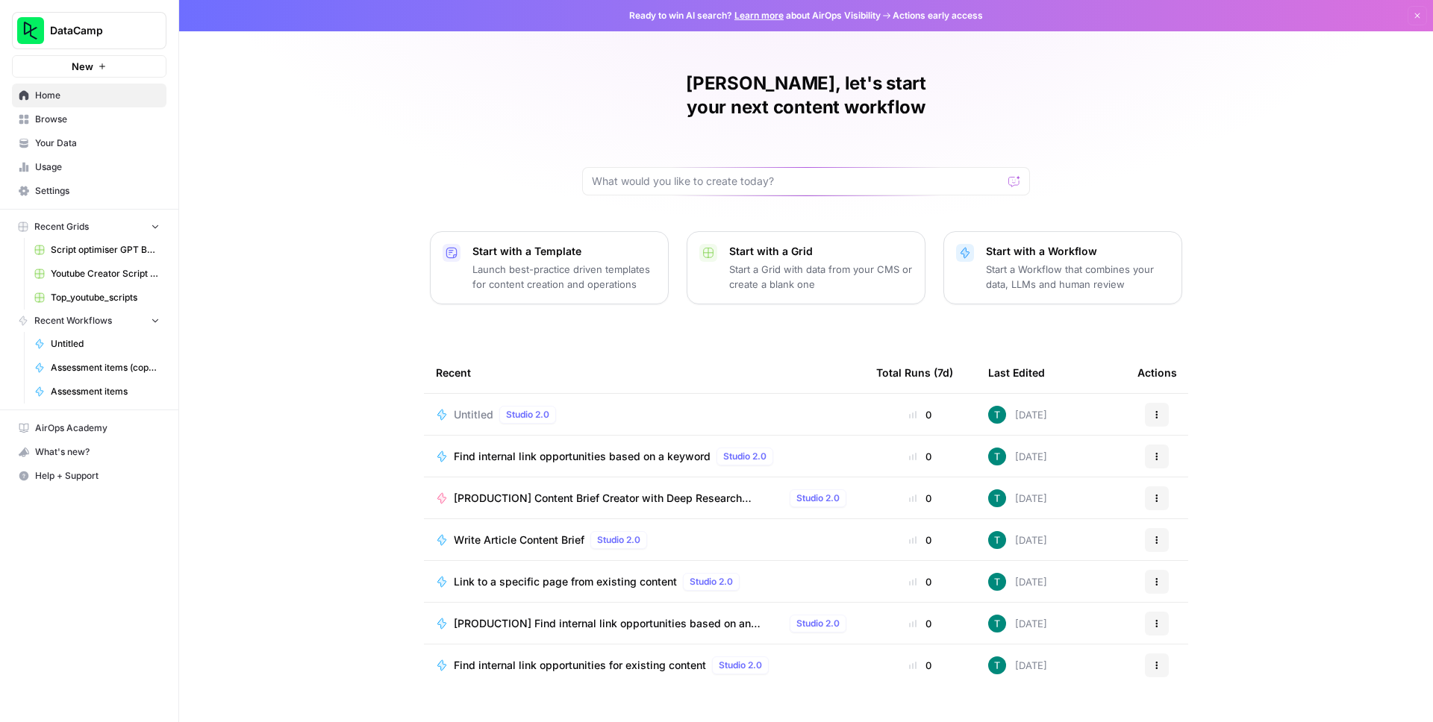 The image size is (1433, 722). What do you see at coordinates (644, 582) in the screenshot?
I see `a: Link to a specific page from existing contentStudio 2.0` at bounding box center [644, 582].